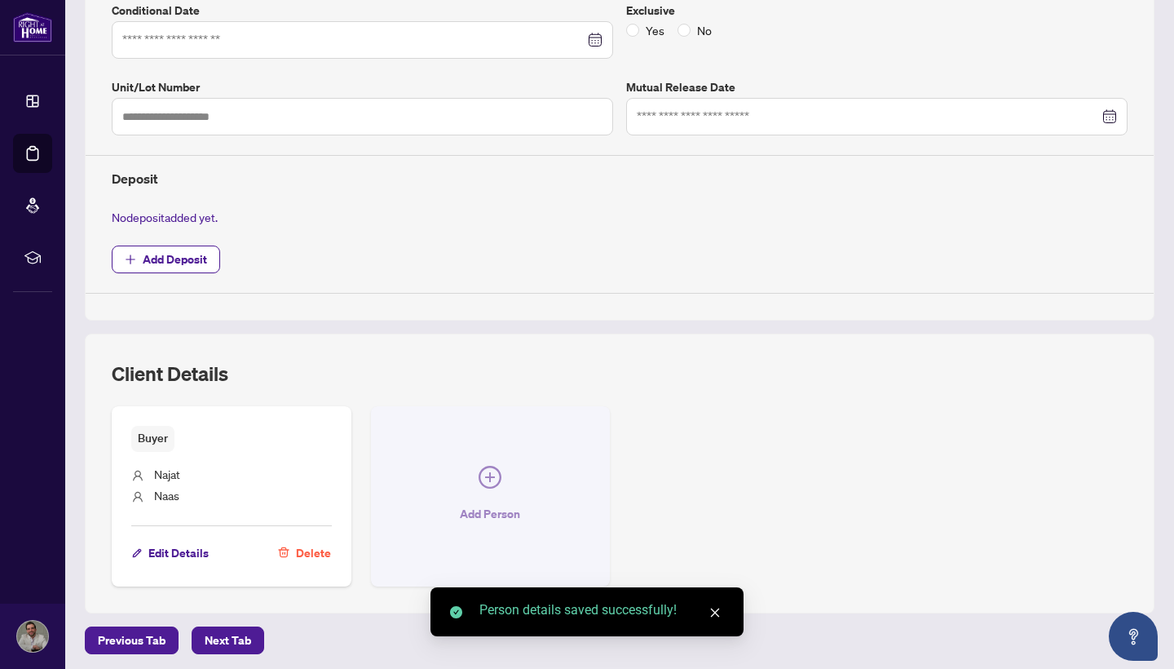 The width and height of the screenshot is (1174, 669). What do you see at coordinates (165, 217) in the screenshot?
I see `span: No deposit added yet.` at bounding box center [165, 217].